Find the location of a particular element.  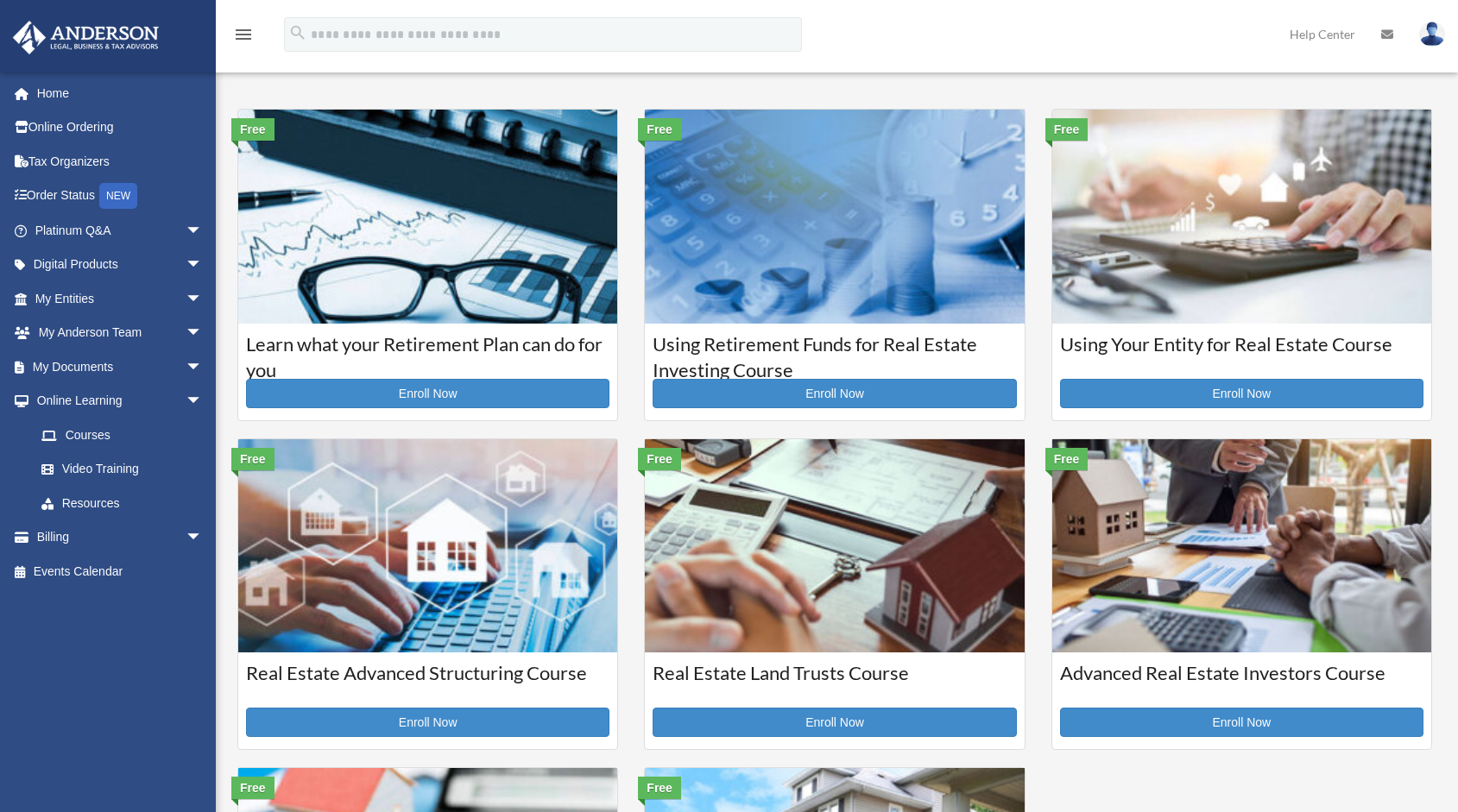

a: My Entitiesarrow_drop_down is located at coordinates (120, 298).